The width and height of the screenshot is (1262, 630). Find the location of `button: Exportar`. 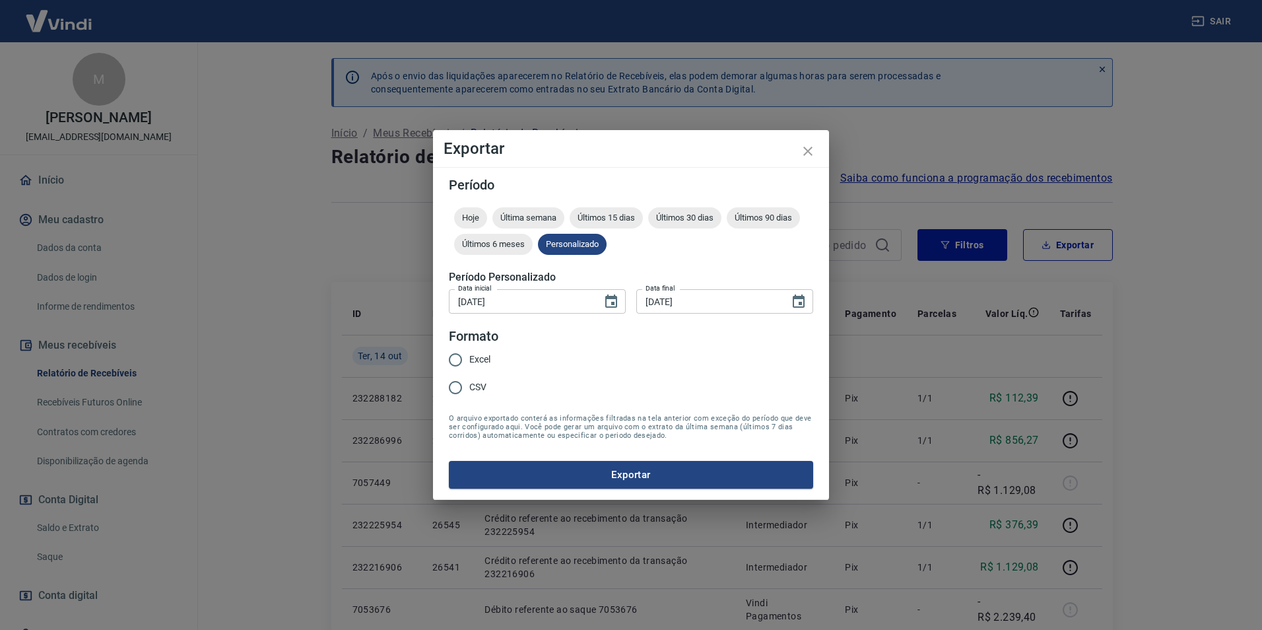

button: Exportar is located at coordinates (631, 475).